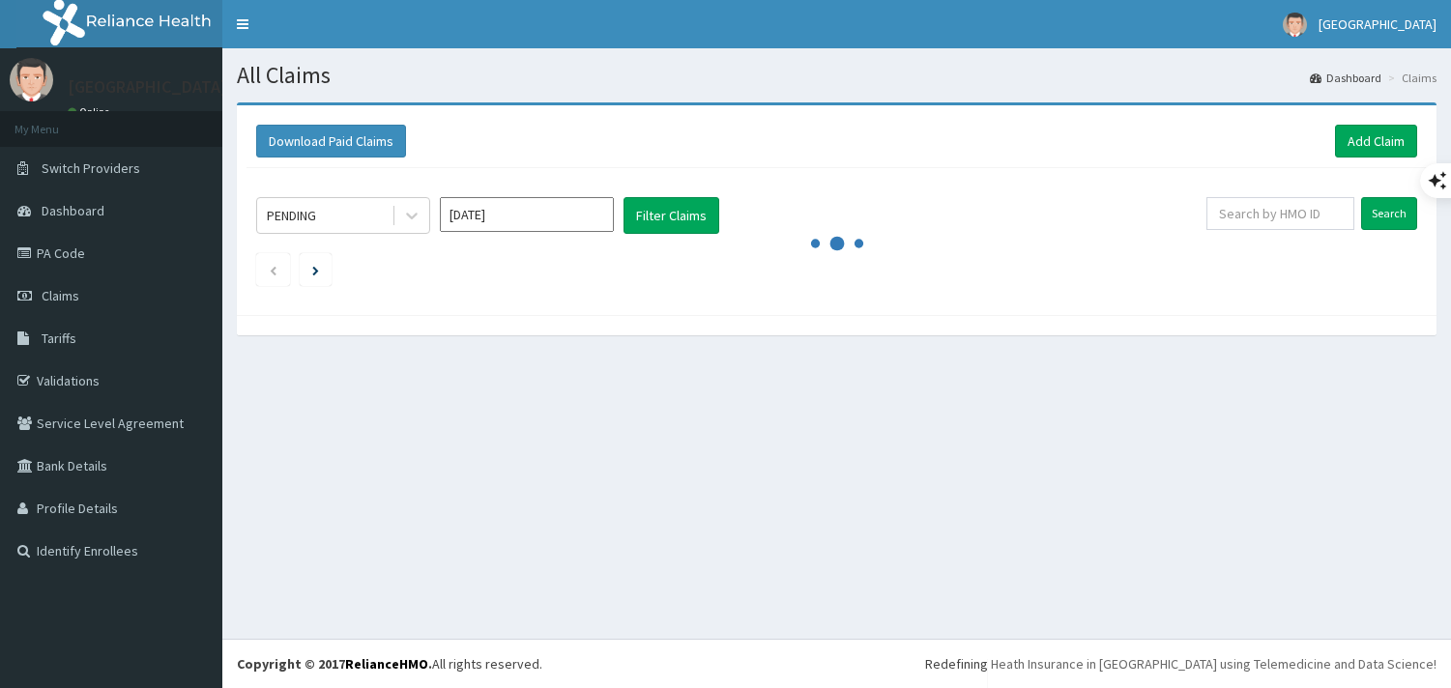  I want to click on span: Switch Providers, so click(91, 168).